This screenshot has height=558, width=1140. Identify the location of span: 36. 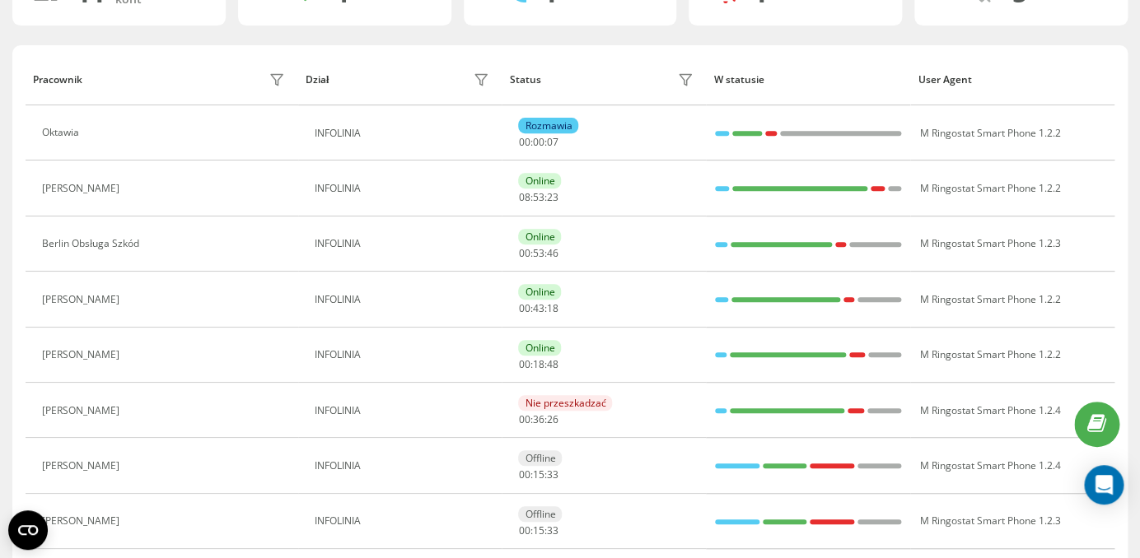
(538, 419).